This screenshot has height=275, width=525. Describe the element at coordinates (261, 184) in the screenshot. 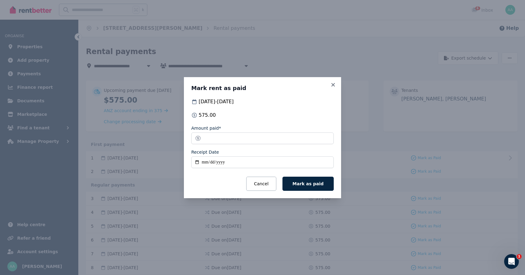

I see `button: Cancel` at that location.